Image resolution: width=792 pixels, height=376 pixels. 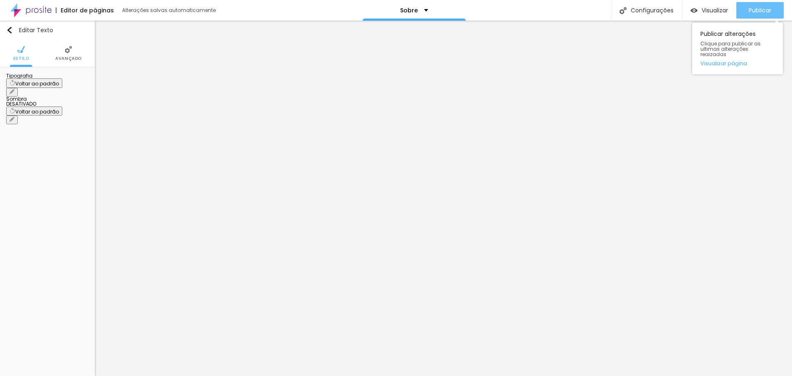 I want to click on span: Estilo, so click(x=21, y=59).